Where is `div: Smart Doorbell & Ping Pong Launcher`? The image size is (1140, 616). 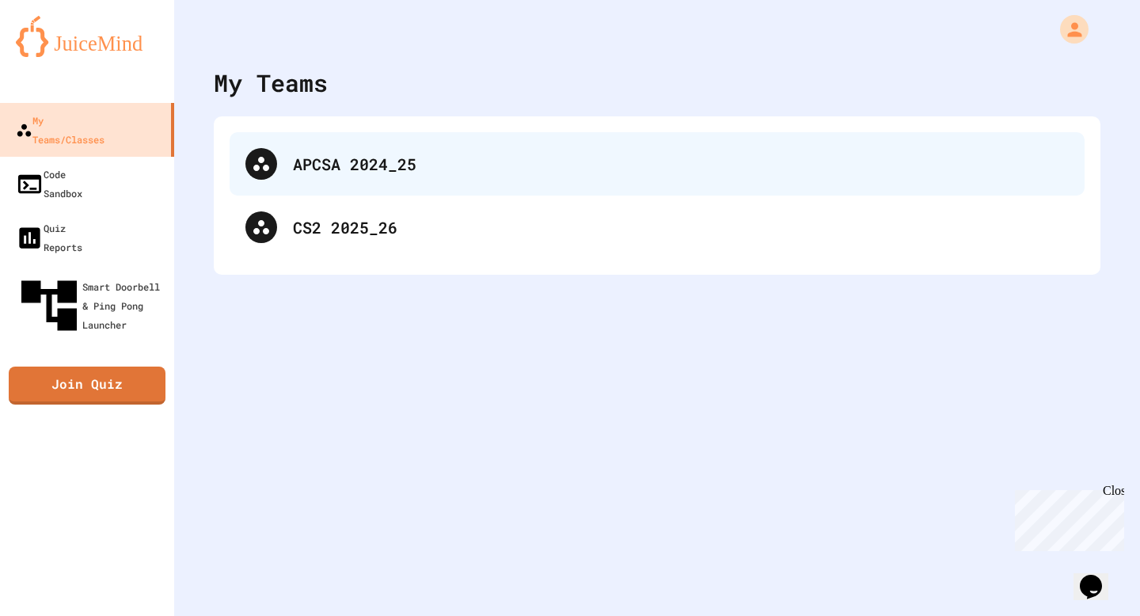
div: Smart Doorbell & Ping Pong Launcher is located at coordinates (92, 305).